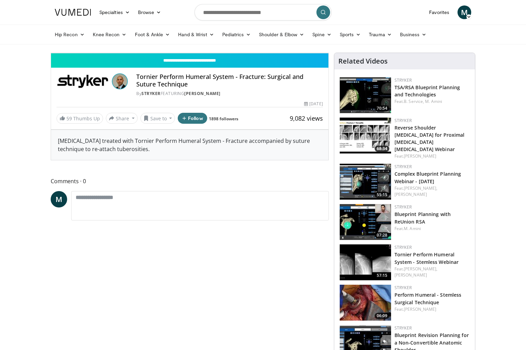  Describe the element at coordinates (381, 149) in the screenshot. I see `span: 68:34` at that location.